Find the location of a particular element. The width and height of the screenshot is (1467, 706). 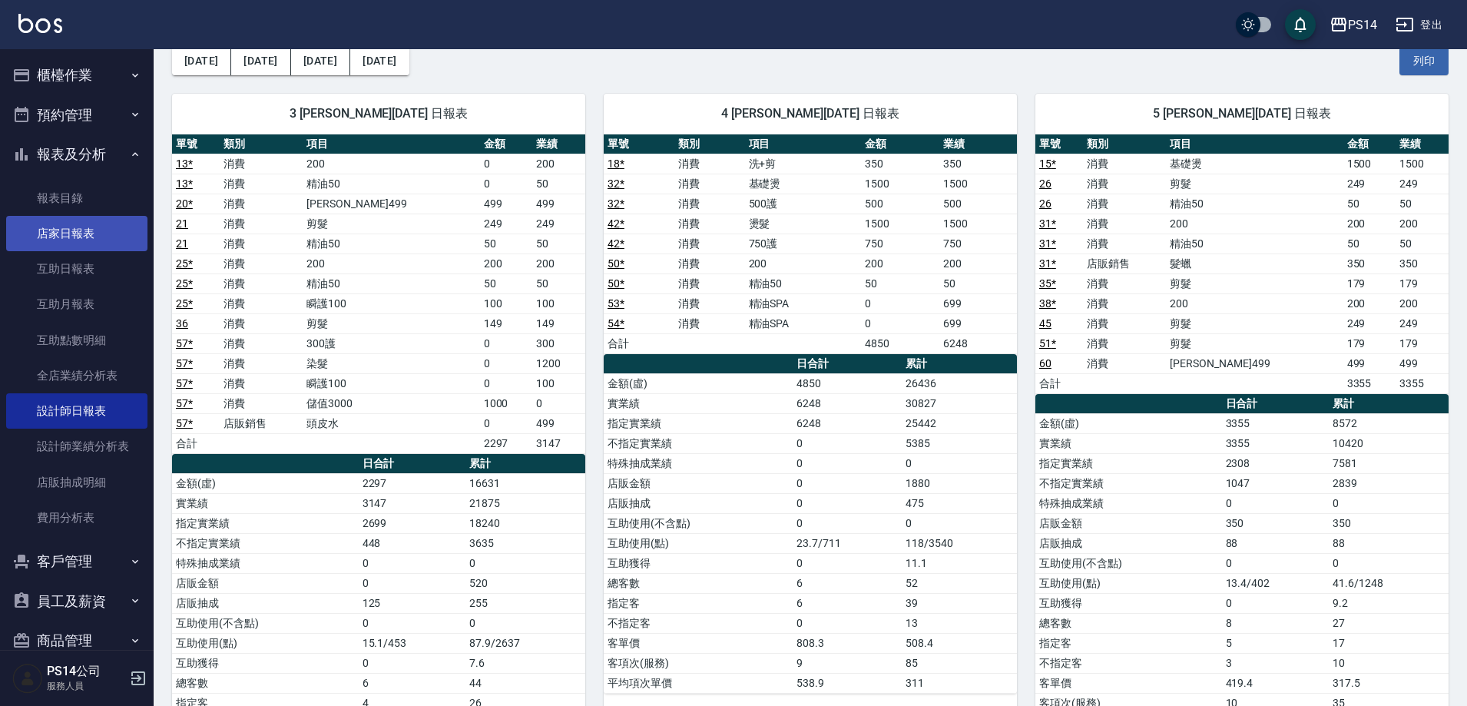

td: 互助使用(點) is located at coordinates (1129, 583).